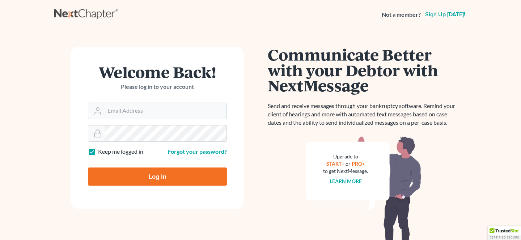 This screenshot has width=521, height=240. I want to click on div: to get NextMessage., so click(346, 171).